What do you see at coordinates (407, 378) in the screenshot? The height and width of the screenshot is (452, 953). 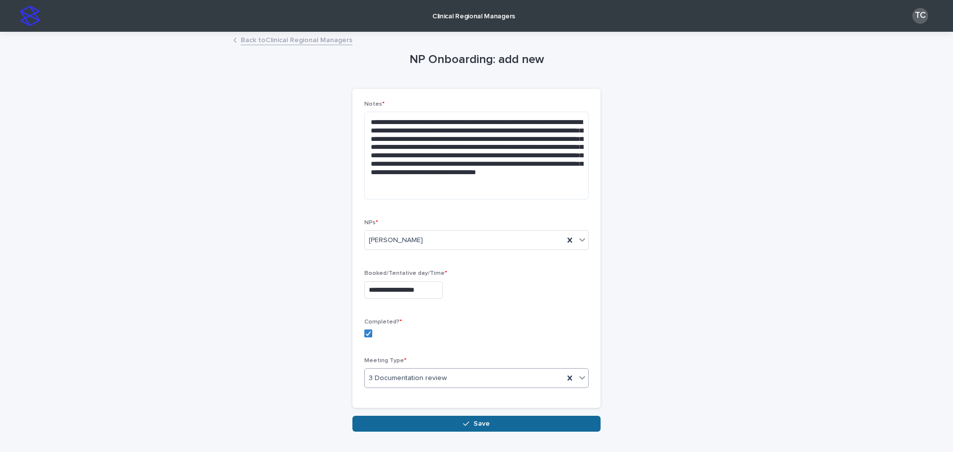 I see `span: 3 Documentation review` at bounding box center [407, 378].